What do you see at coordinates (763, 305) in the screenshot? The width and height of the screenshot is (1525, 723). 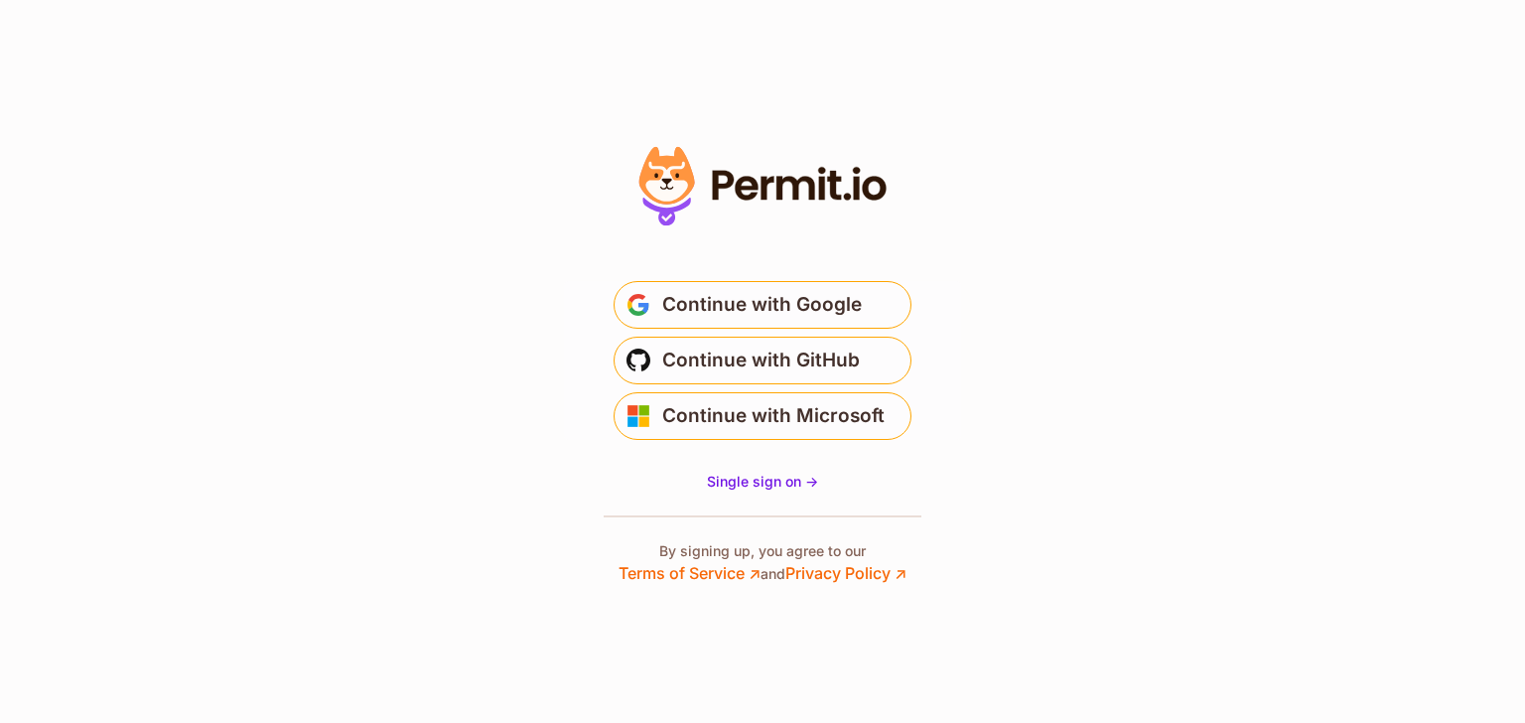 I see `button: Continue with Google` at bounding box center [763, 305].